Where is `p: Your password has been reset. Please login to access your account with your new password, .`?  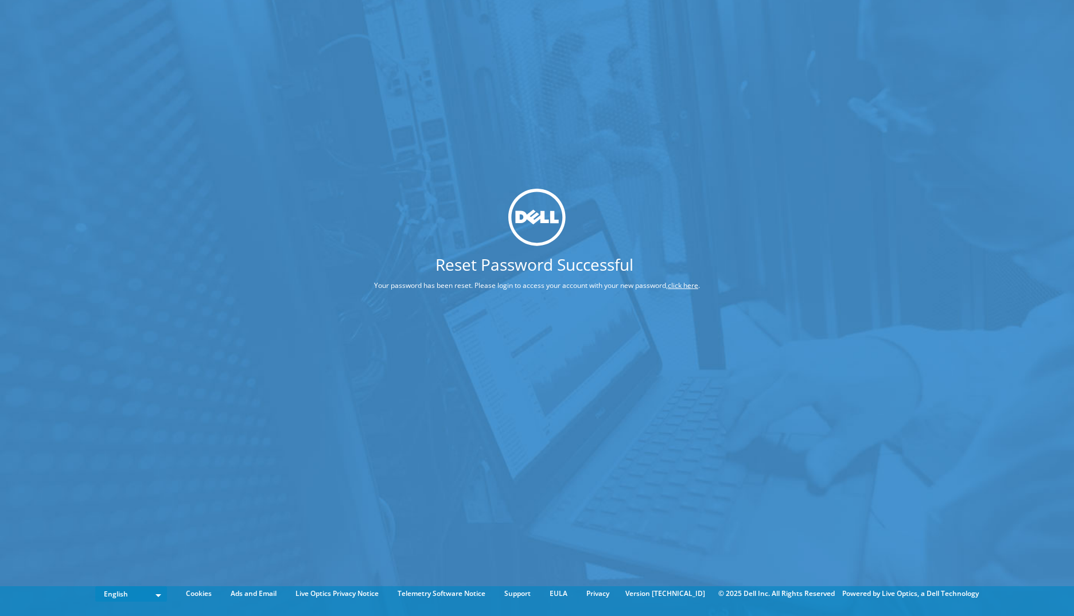 p: Your password has been reset. Please login to access your account with your new password, . is located at coordinates (537, 286).